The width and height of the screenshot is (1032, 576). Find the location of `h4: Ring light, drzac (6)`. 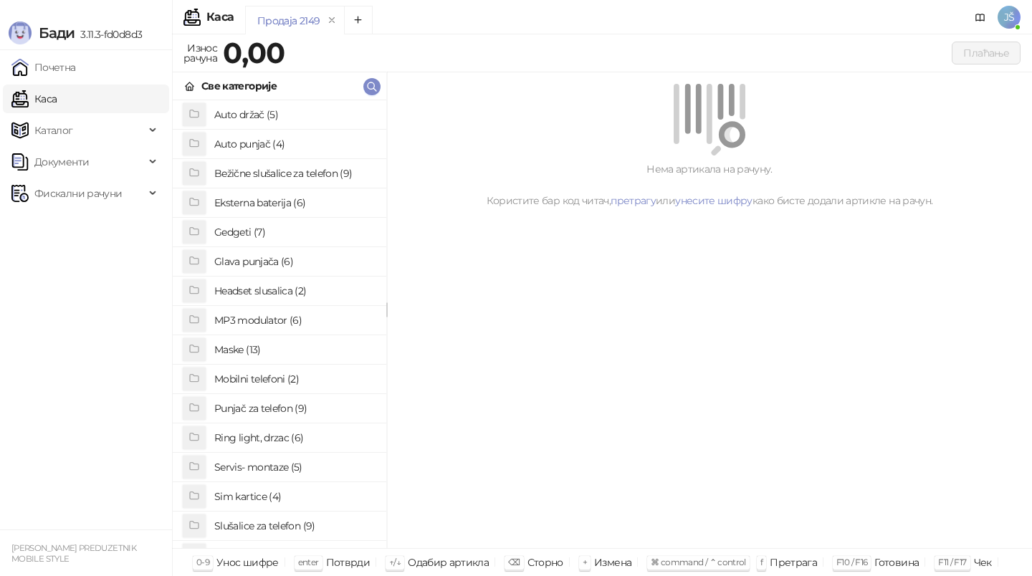

h4: Ring light, drzac (6) is located at coordinates (295, 438).